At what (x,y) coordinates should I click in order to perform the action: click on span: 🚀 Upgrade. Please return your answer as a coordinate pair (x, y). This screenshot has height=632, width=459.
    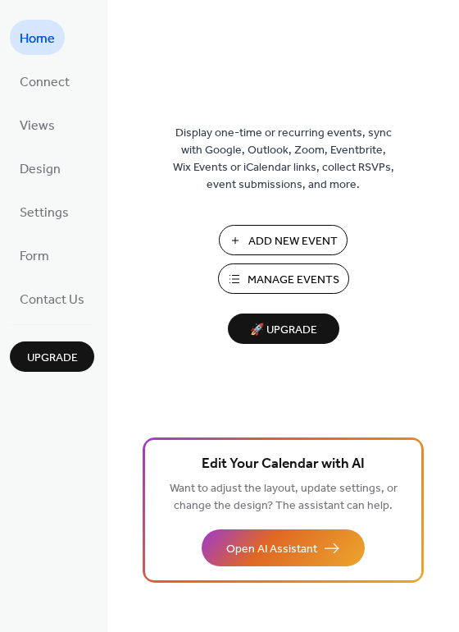
    Looking at the image, I should click on (284, 330).